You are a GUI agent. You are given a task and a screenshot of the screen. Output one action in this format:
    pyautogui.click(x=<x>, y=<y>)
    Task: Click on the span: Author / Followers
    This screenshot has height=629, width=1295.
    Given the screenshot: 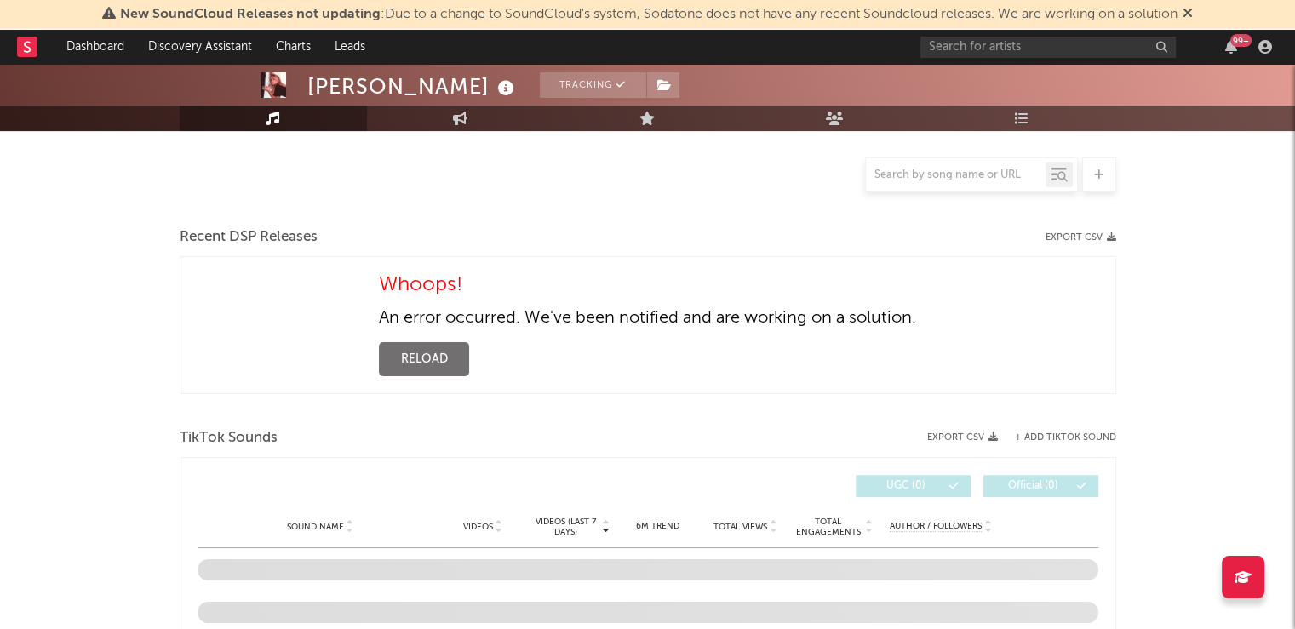 What is the action you would take?
    pyautogui.click(x=936, y=526)
    